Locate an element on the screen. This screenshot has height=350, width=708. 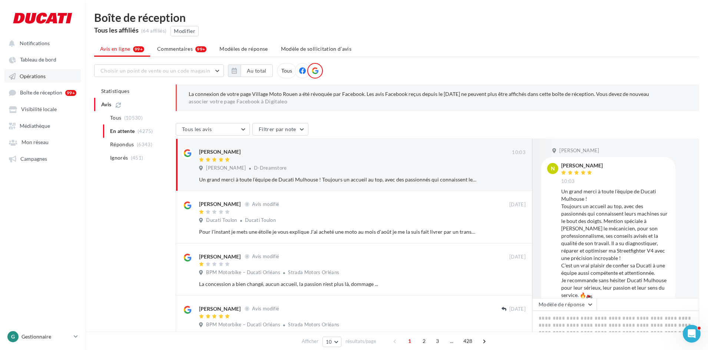
span: N is located at coordinates (553, 169).